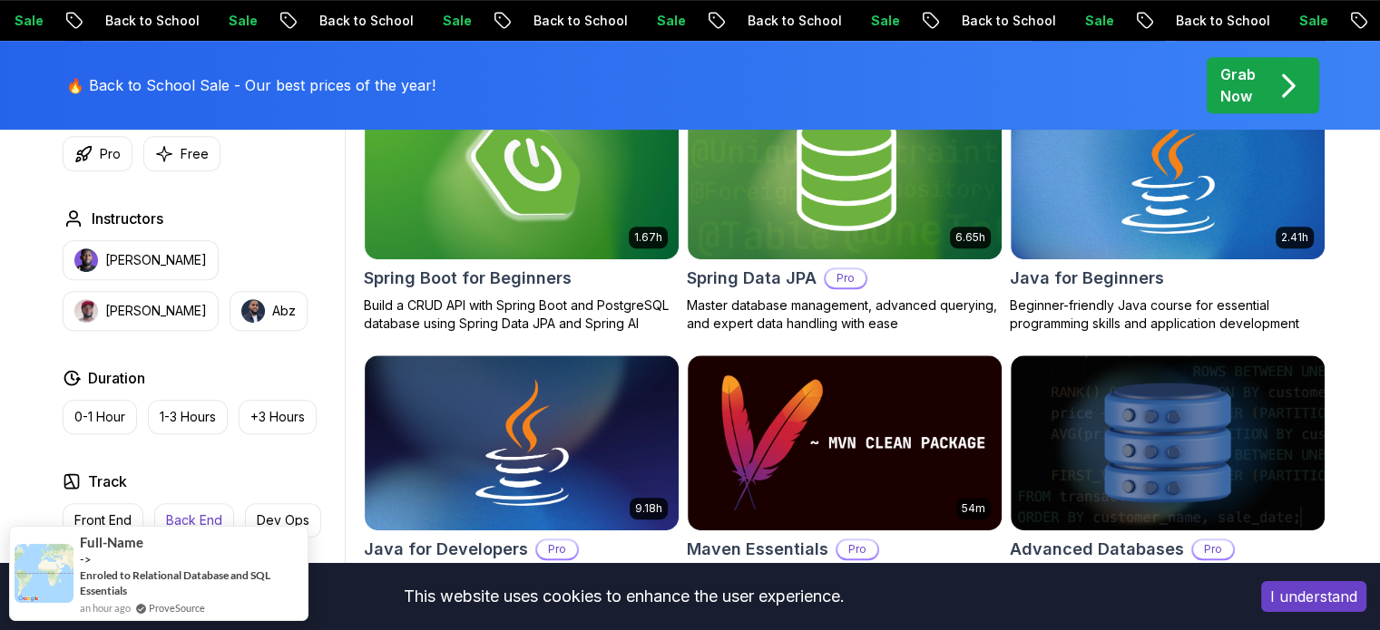  I want to click on div: This website uses cookies to enhance the user experience., so click(623, 597).